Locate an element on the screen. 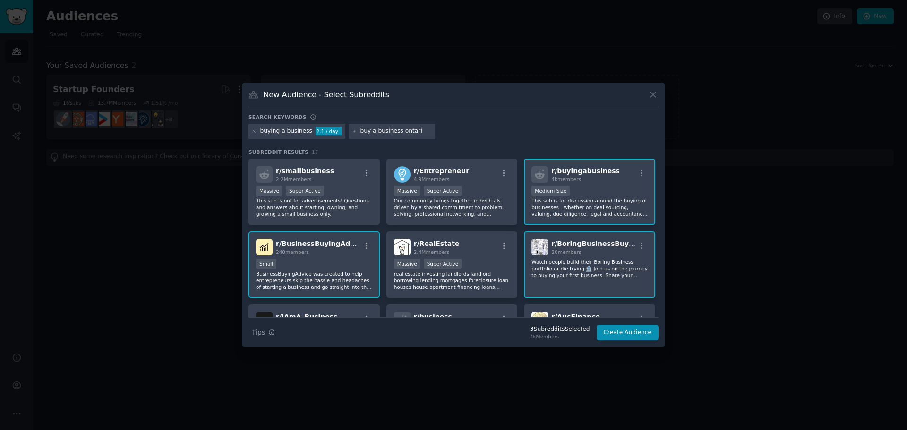 The height and width of the screenshot is (430, 907). p: This sub is for discussion around the buying of businesses - whether on deal sourcing, valuing, d... is located at coordinates (590, 207).